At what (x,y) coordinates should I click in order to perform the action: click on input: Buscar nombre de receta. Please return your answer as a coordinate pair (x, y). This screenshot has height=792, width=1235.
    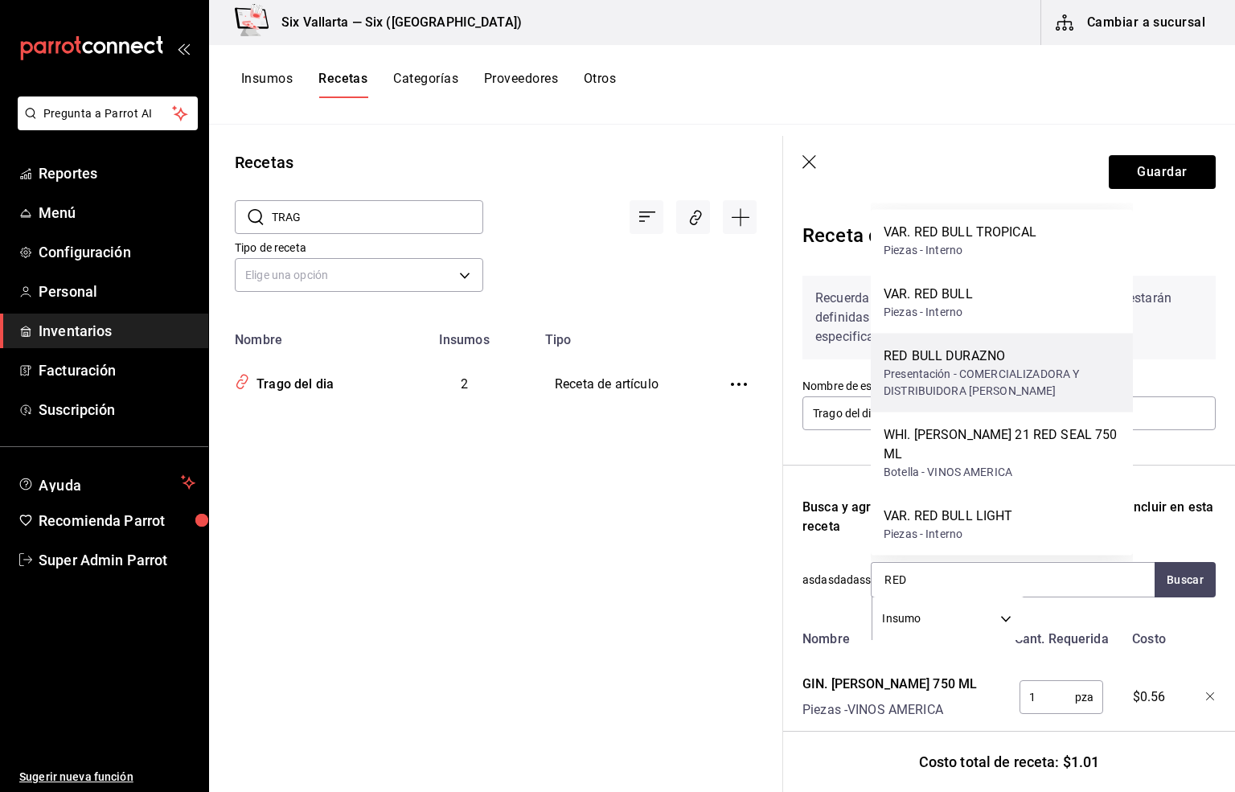
    Looking at the image, I should click on (377, 217).